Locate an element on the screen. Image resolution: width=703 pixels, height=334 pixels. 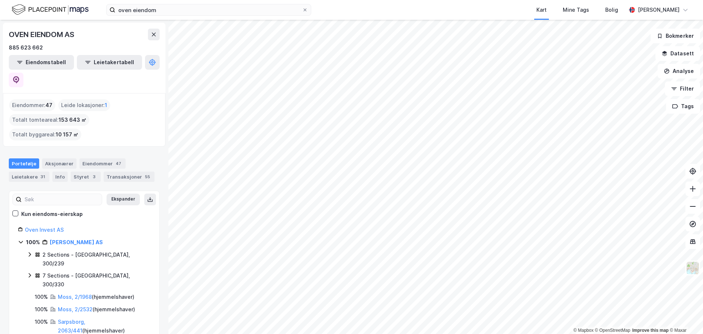
img: logo.f888ab2527a4732fd821a326f86c7f29.svg is located at coordinates (50, 10).